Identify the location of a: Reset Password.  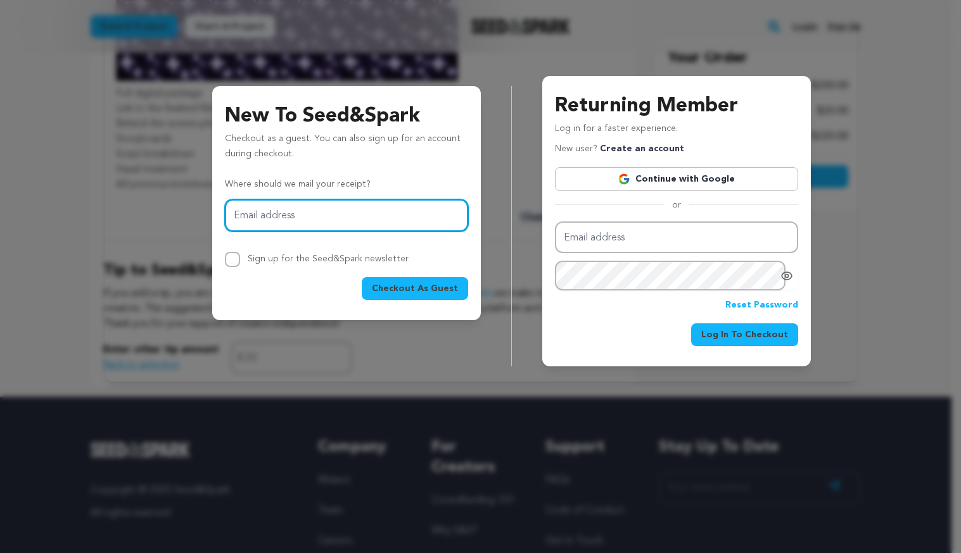
(761, 306).